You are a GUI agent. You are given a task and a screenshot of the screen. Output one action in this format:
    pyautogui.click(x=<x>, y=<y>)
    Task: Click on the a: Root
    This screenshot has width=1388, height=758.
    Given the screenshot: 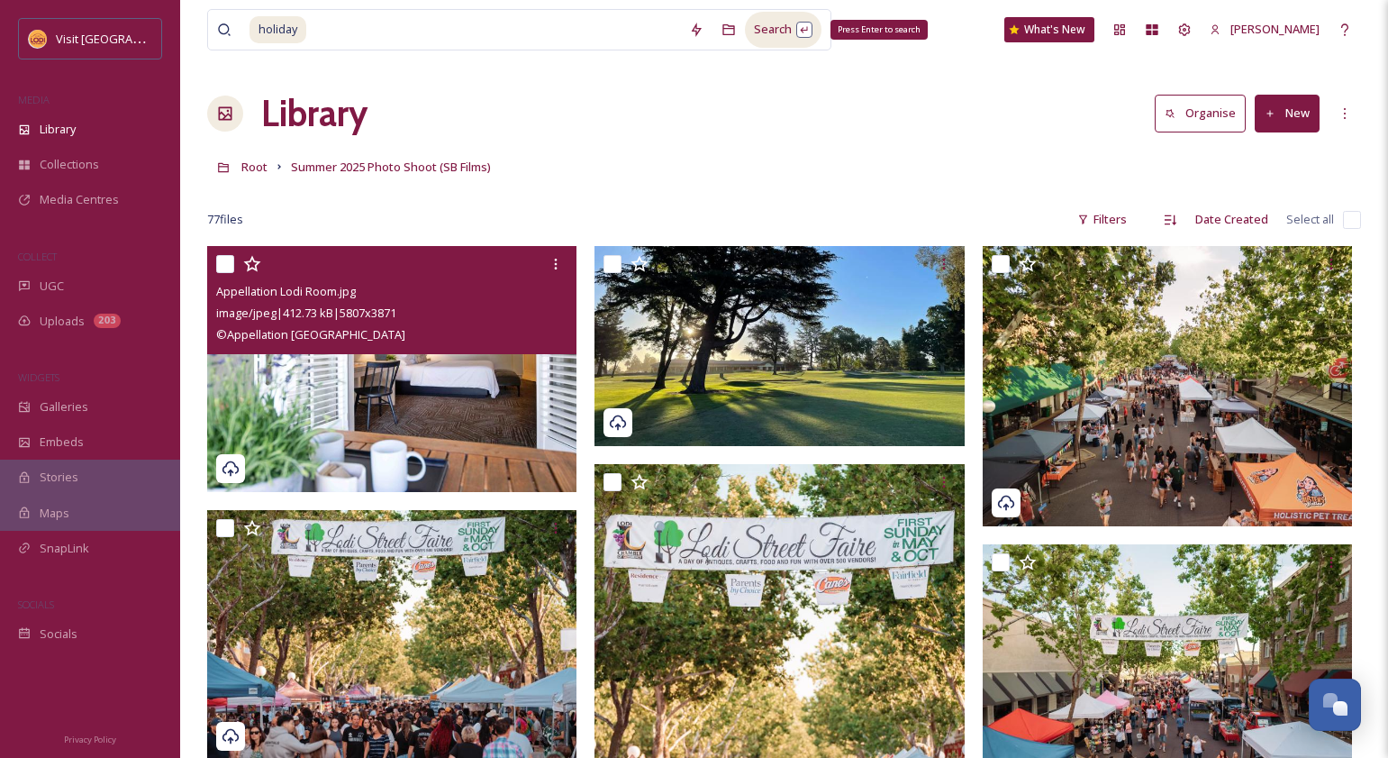 What is the action you would take?
    pyautogui.click(x=254, y=167)
    